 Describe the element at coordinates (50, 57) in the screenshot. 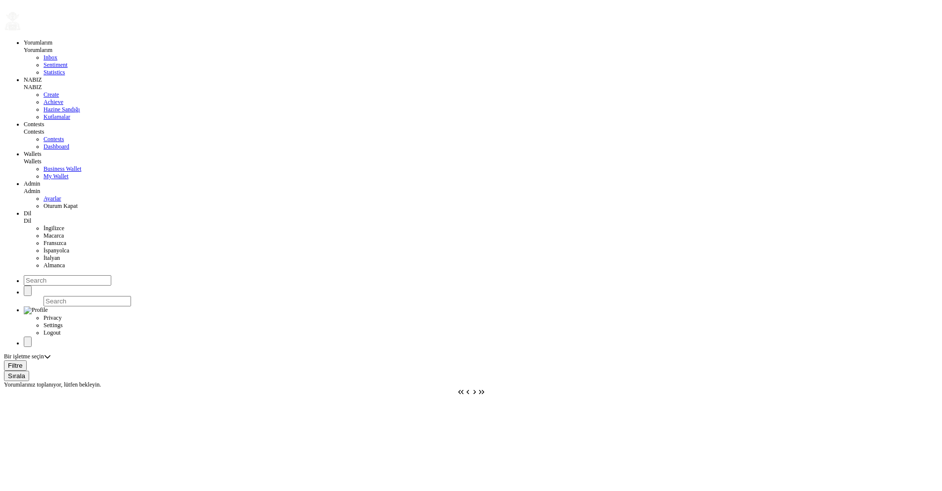

I see `a: Inbox` at that location.